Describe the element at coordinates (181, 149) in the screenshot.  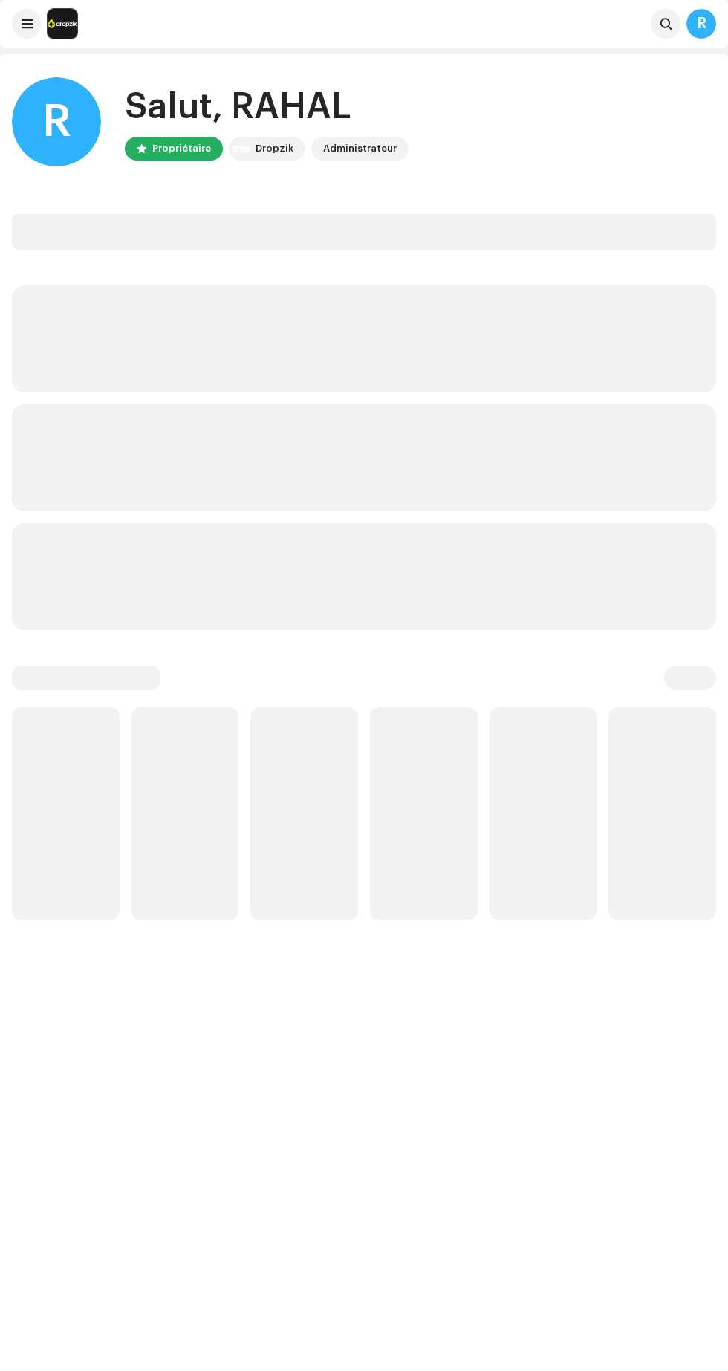
I see `div: Propriétaire` at that location.